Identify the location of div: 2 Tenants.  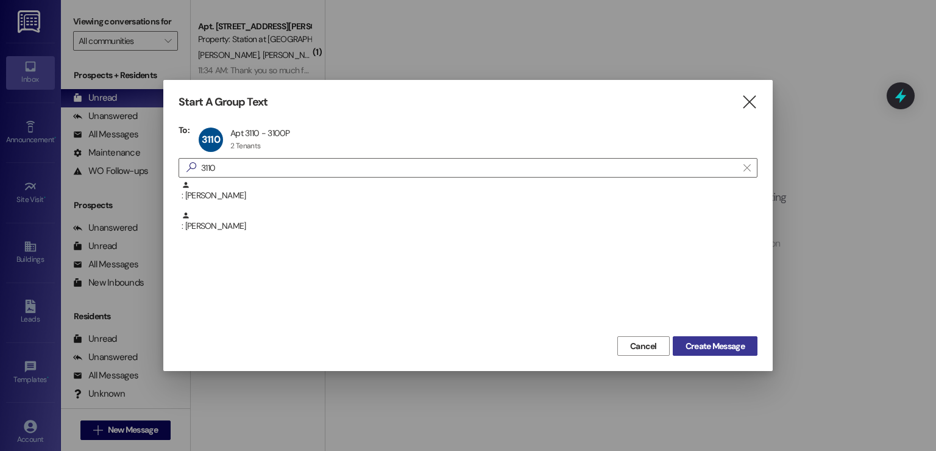
(246, 146).